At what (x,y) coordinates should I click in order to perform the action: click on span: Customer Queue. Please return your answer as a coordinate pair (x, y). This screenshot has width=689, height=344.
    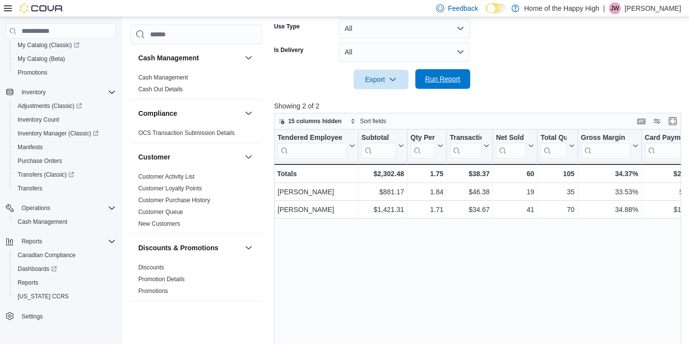
    Looking at the image, I should click on (160, 212).